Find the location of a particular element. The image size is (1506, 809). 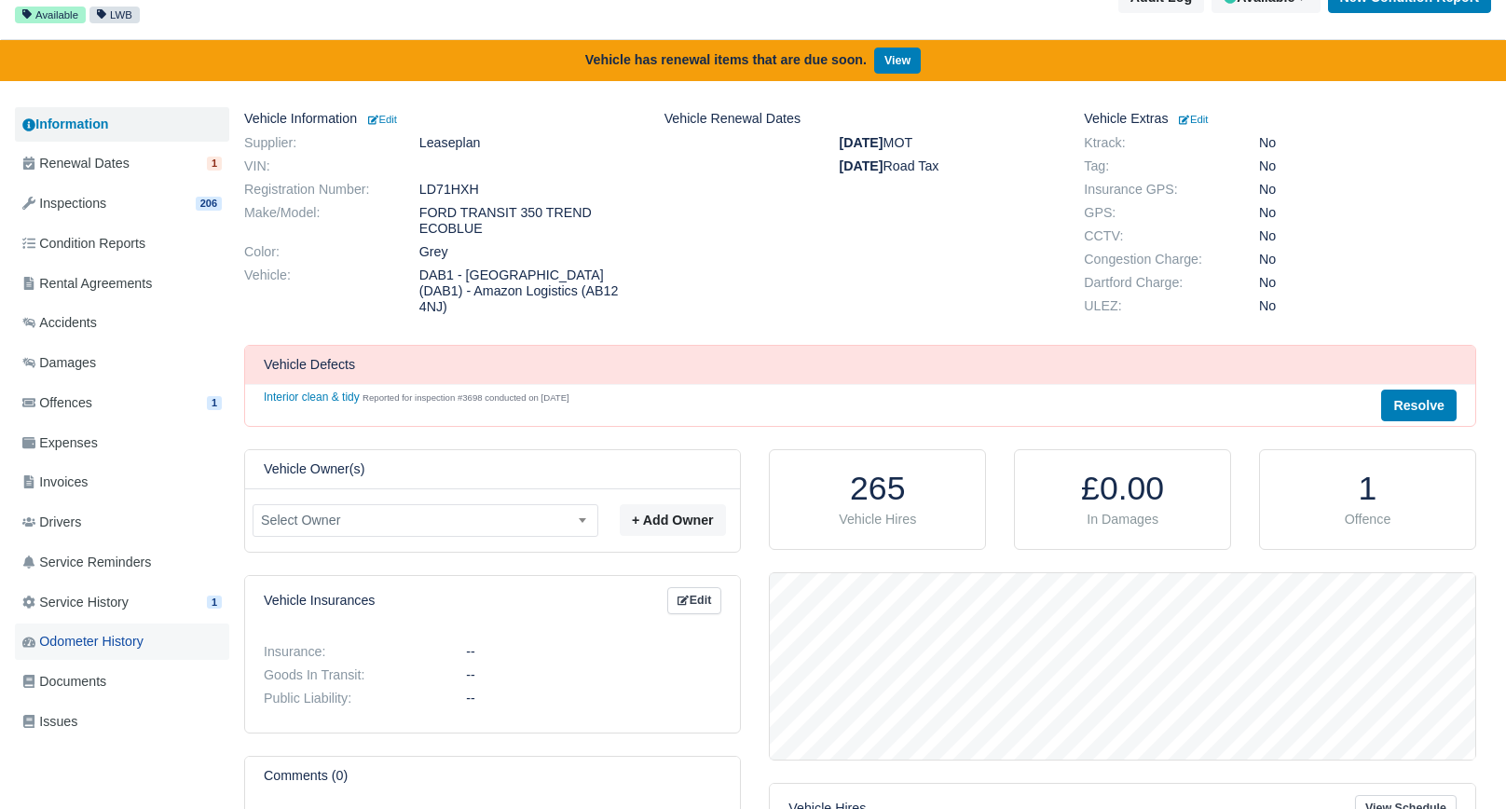

button: + Add Owner is located at coordinates (673, 520).